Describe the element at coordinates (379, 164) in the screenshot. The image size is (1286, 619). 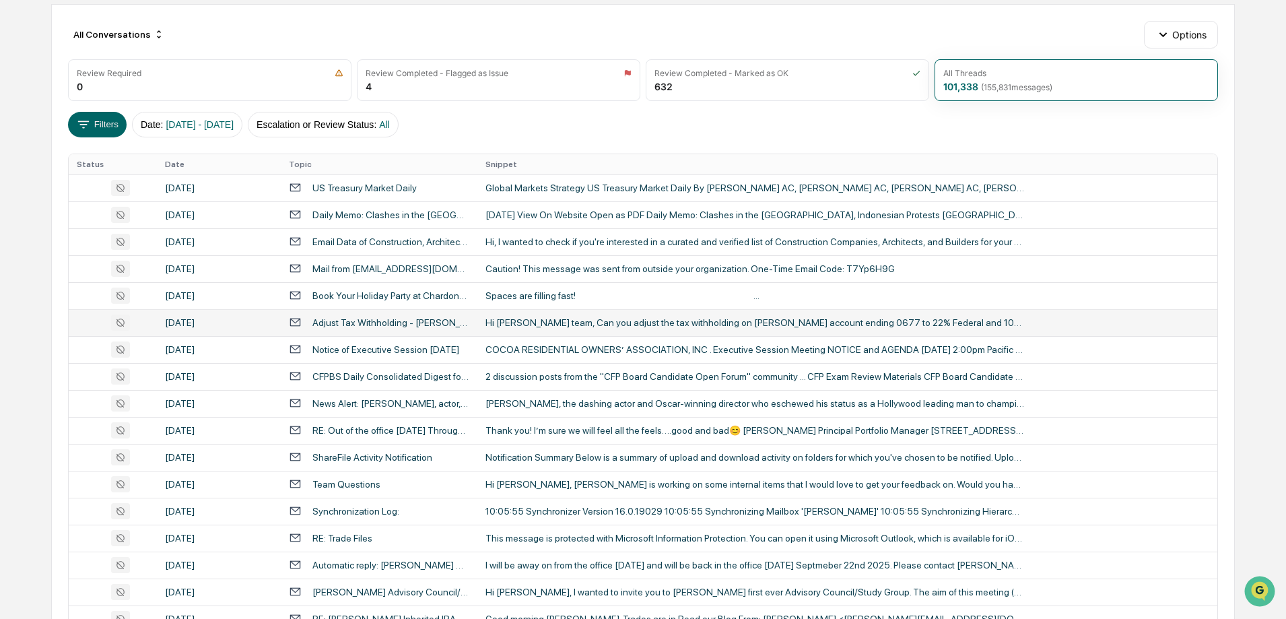
I see `th: Topic` at that location.